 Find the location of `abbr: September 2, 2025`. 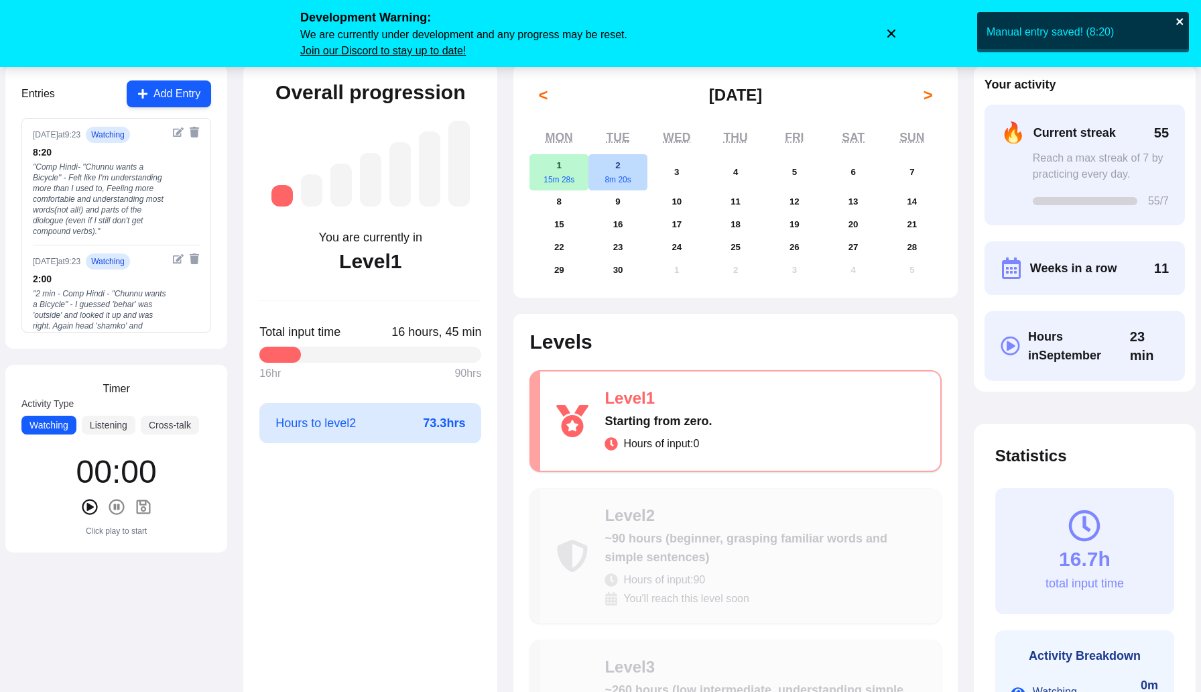

abbr: September 2, 2025 is located at coordinates (617, 165).